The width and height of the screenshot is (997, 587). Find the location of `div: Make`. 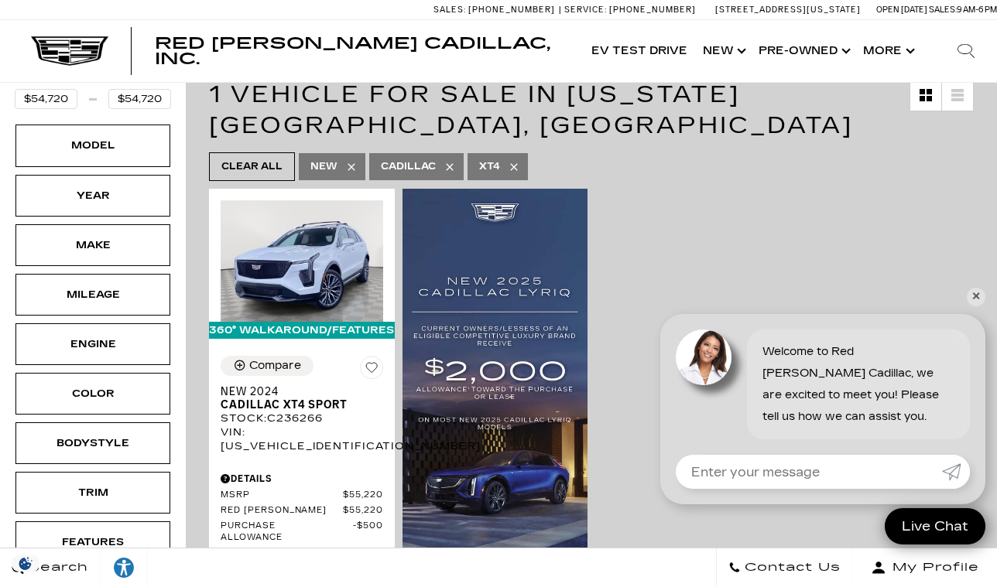

div: Make is located at coordinates (93, 245).